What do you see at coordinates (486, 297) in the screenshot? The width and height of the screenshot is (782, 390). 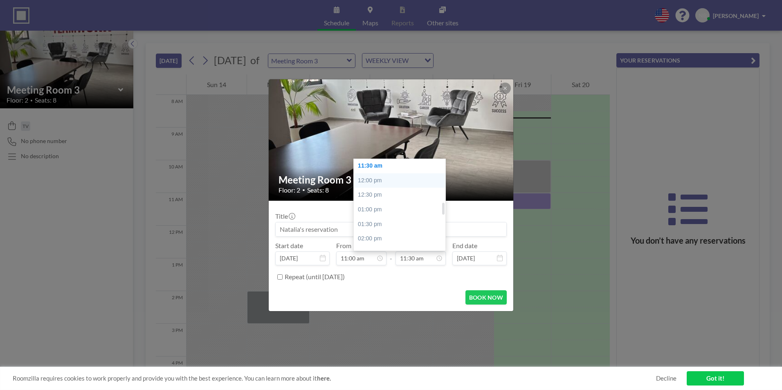 I see `button: BOOK NOW` at bounding box center [486, 297].